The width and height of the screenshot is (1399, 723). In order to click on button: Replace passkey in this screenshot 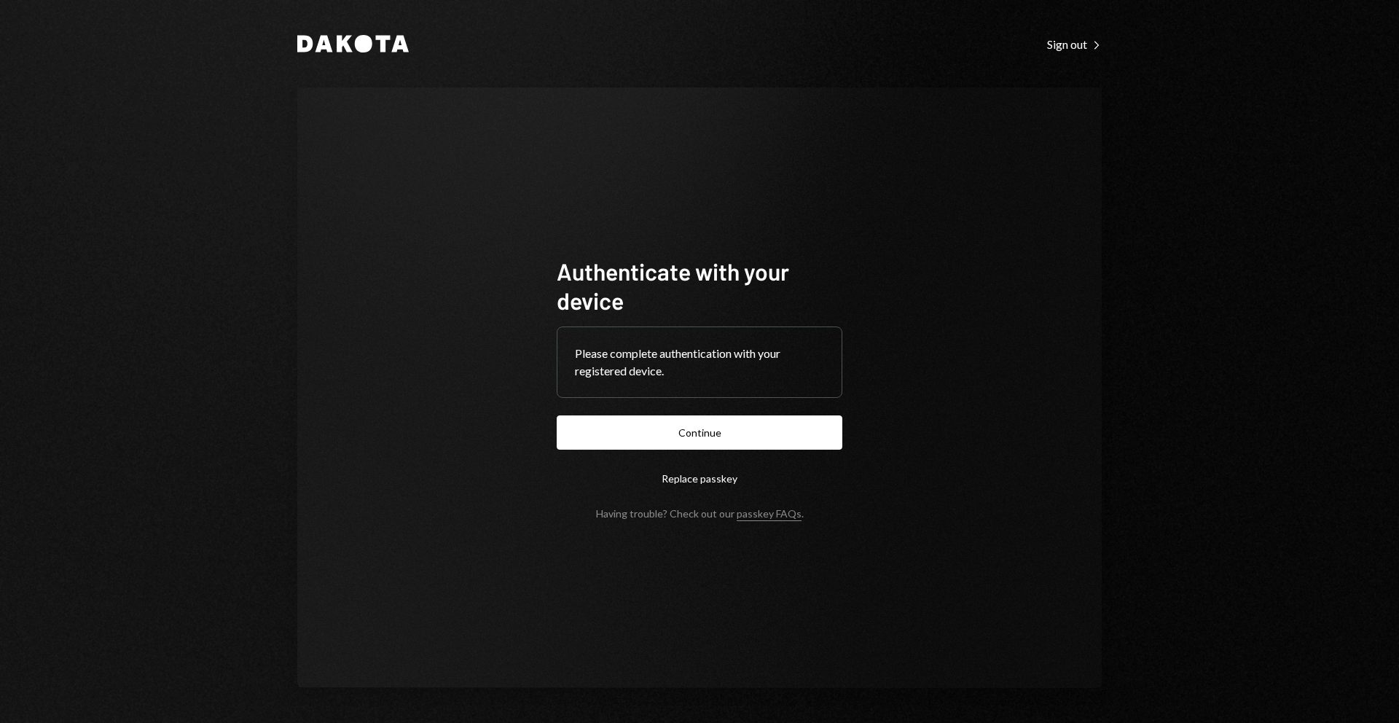, I will do `click(699, 478)`.